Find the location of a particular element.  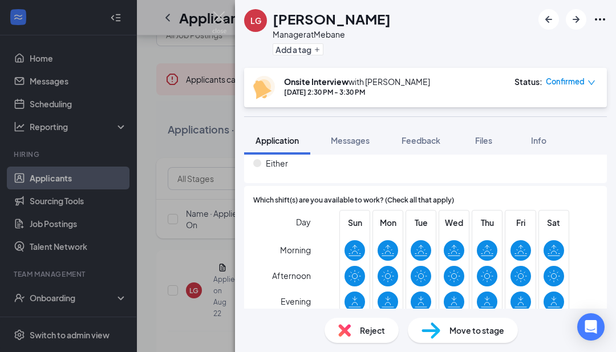

span: Files is located at coordinates (483, 140).